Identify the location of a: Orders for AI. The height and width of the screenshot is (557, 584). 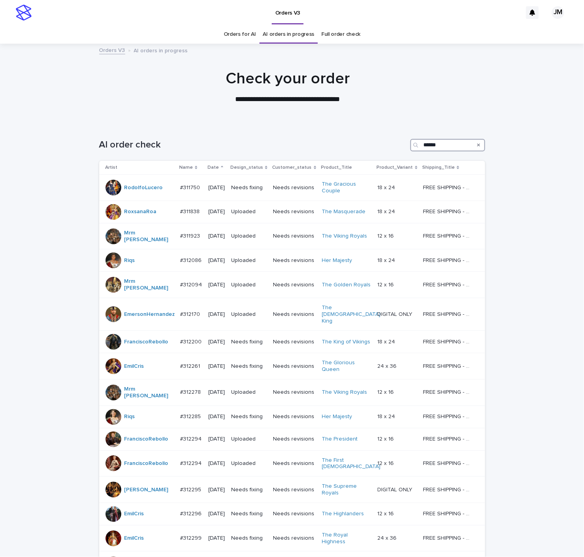
(240, 34).